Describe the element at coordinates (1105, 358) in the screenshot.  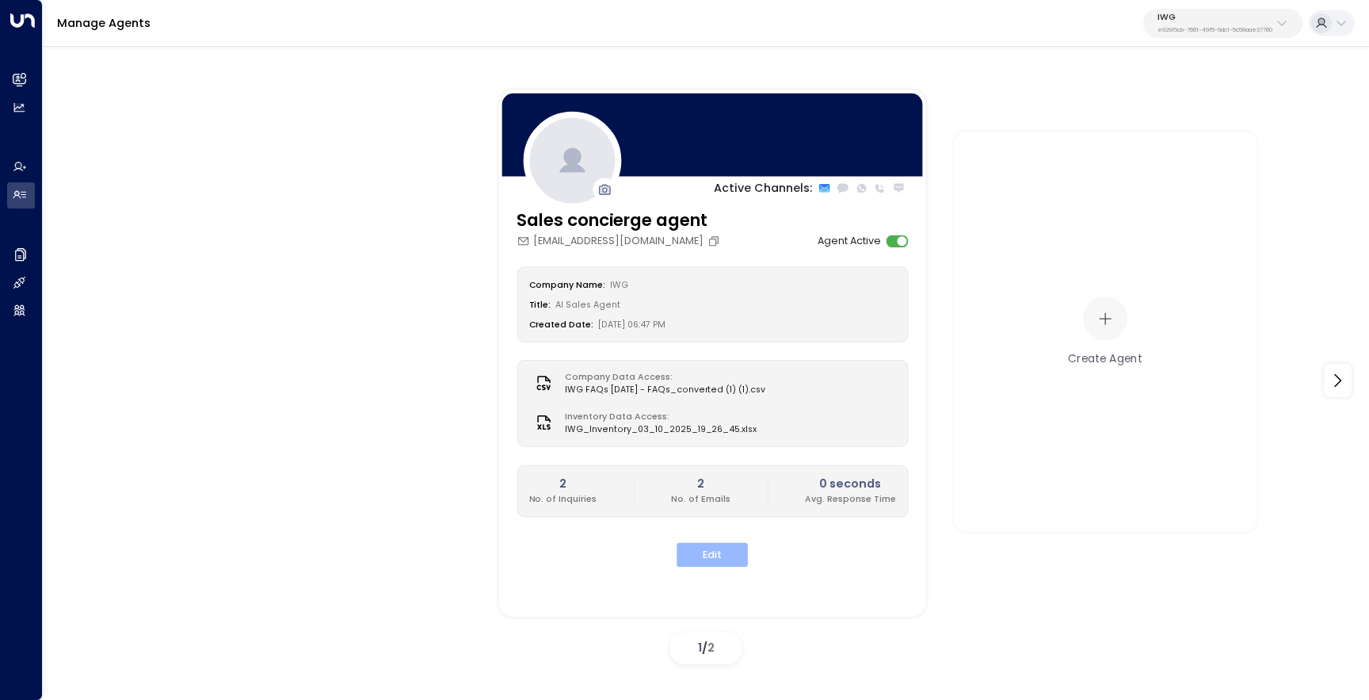
I see `div: Create Agent` at that location.